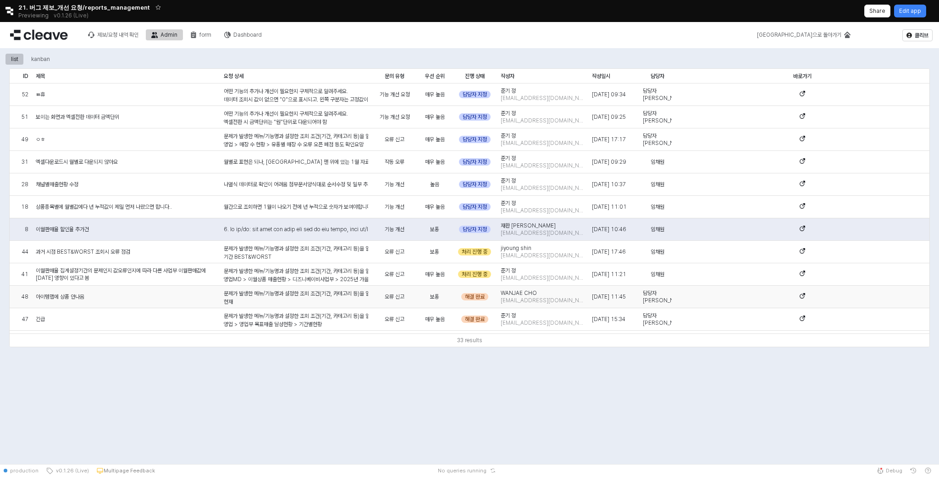 The image size is (939, 477). I want to click on span: 해결 완료, so click(475, 297).